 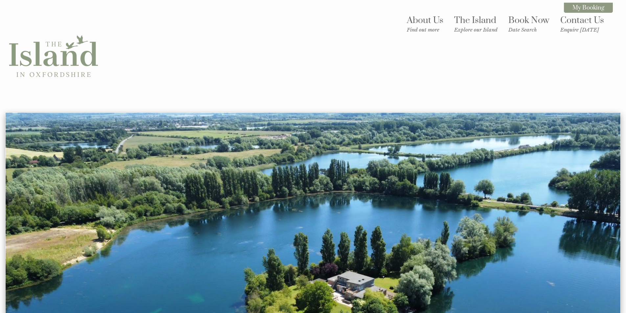 I want to click on a: About UsFind out more, so click(x=425, y=24).